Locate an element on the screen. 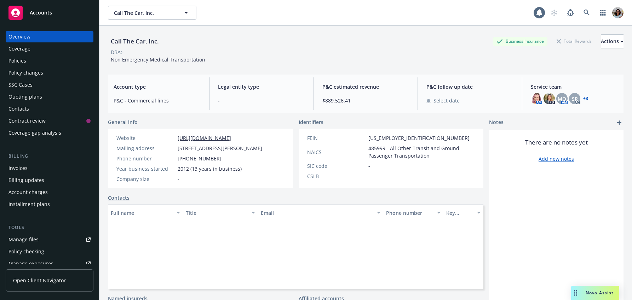 This screenshot has height=300, width=632. span: P&C estimated revenue is located at coordinates (366, 87).